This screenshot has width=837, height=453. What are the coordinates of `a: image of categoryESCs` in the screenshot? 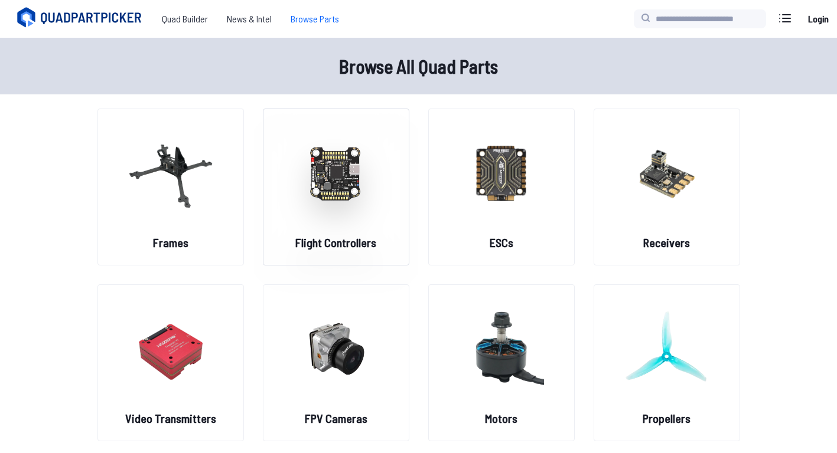 It's located at (501, 187).